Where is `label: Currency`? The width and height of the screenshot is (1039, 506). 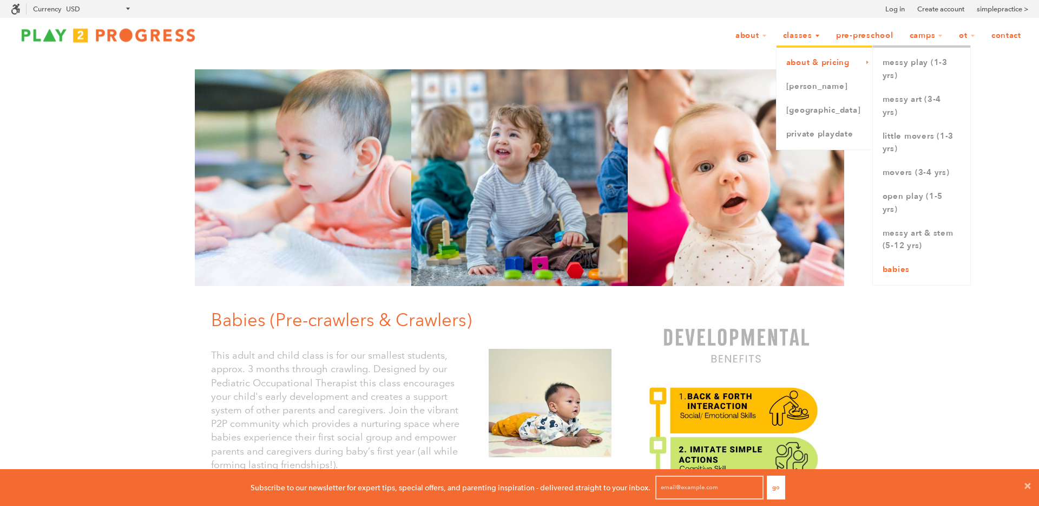 label: Currency is located at coordinates (47, 9).